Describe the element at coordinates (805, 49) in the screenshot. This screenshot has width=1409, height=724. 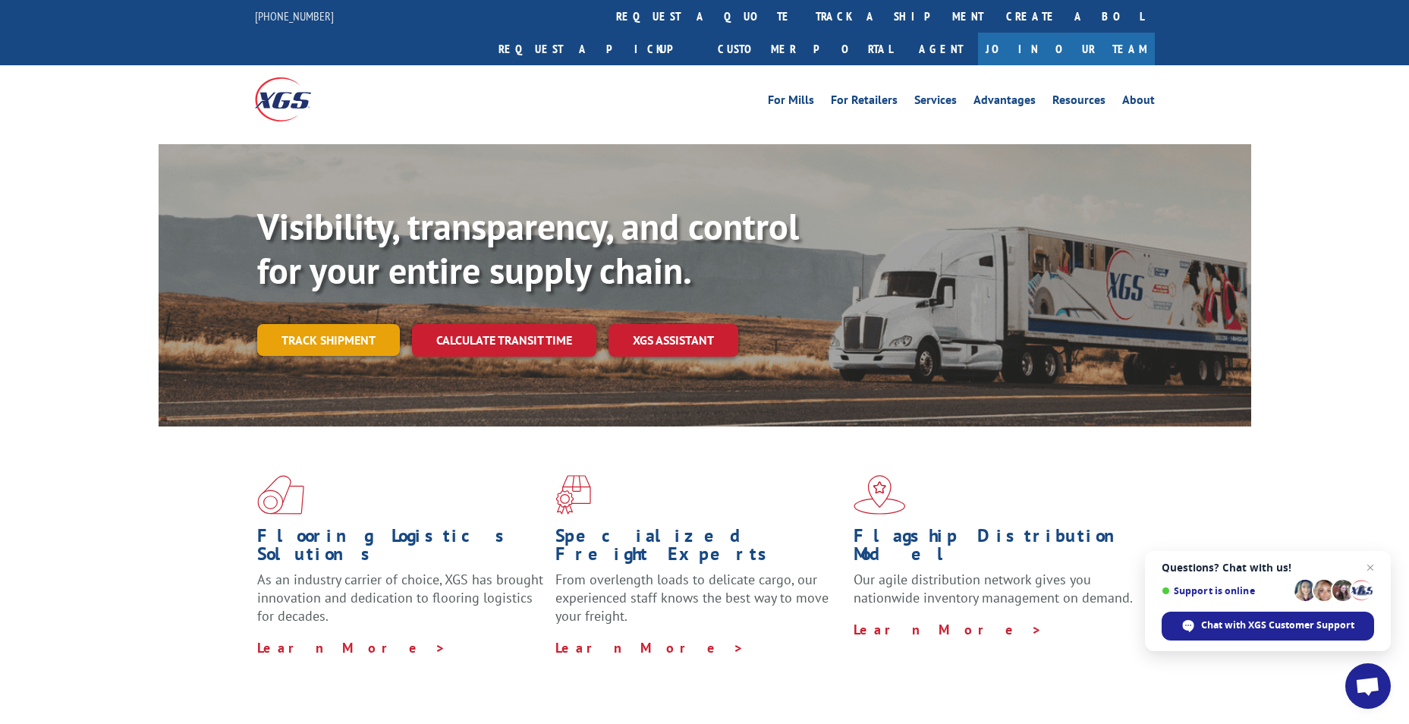
I see `a: Customer Portal` at that location.